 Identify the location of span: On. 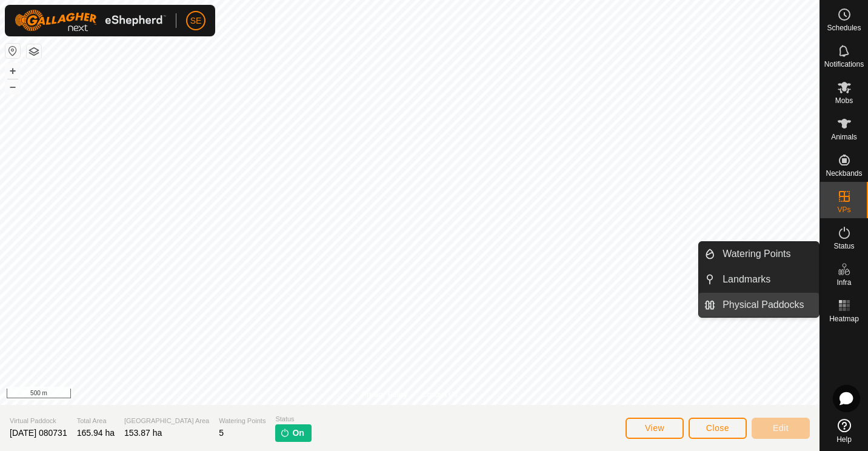
(298, 433).